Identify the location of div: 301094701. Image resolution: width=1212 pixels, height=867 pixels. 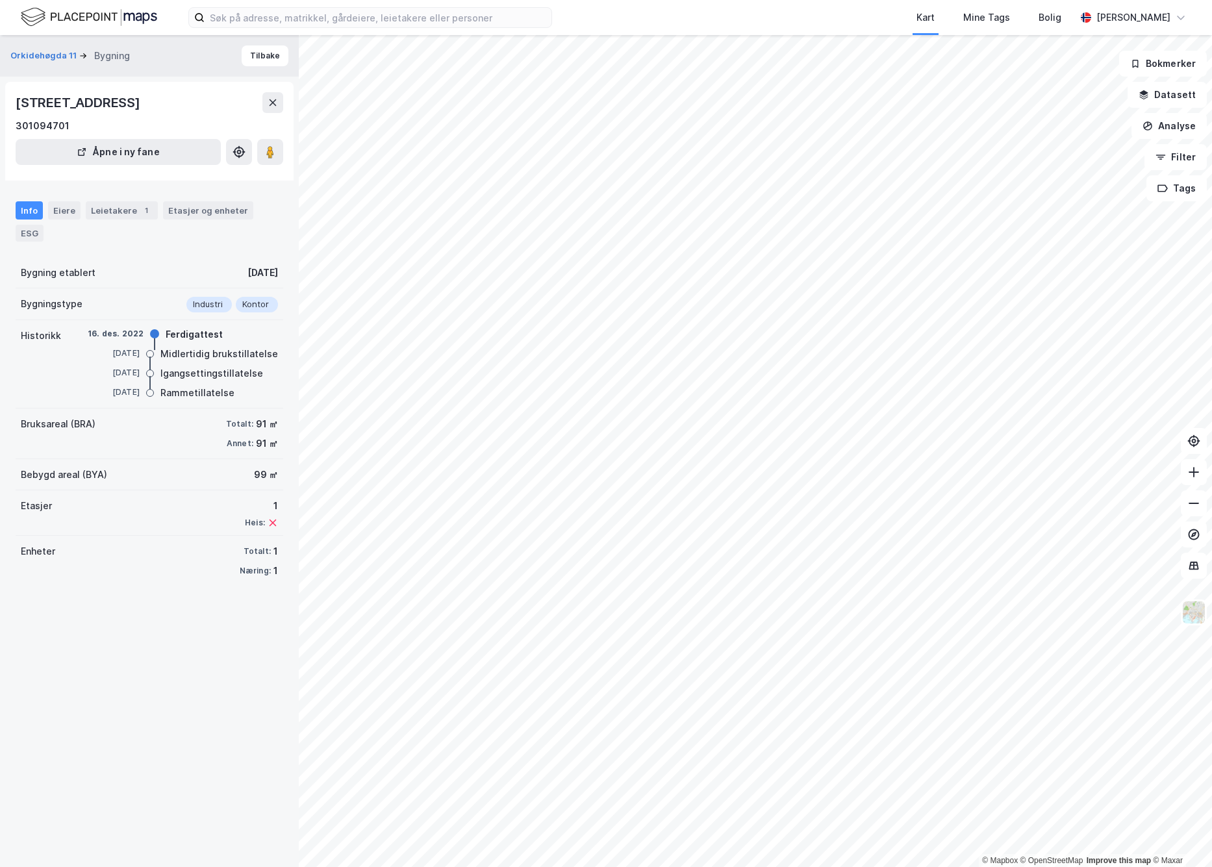
(42, 126).